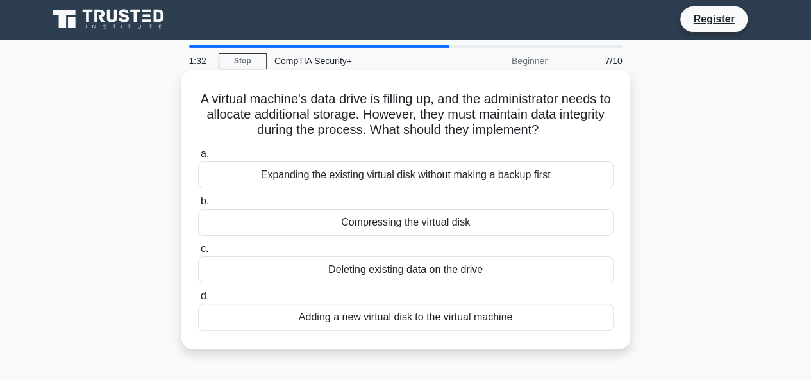 This screenshot has width=811, height=380. I want to click on a: Stop, so click(242, 61).